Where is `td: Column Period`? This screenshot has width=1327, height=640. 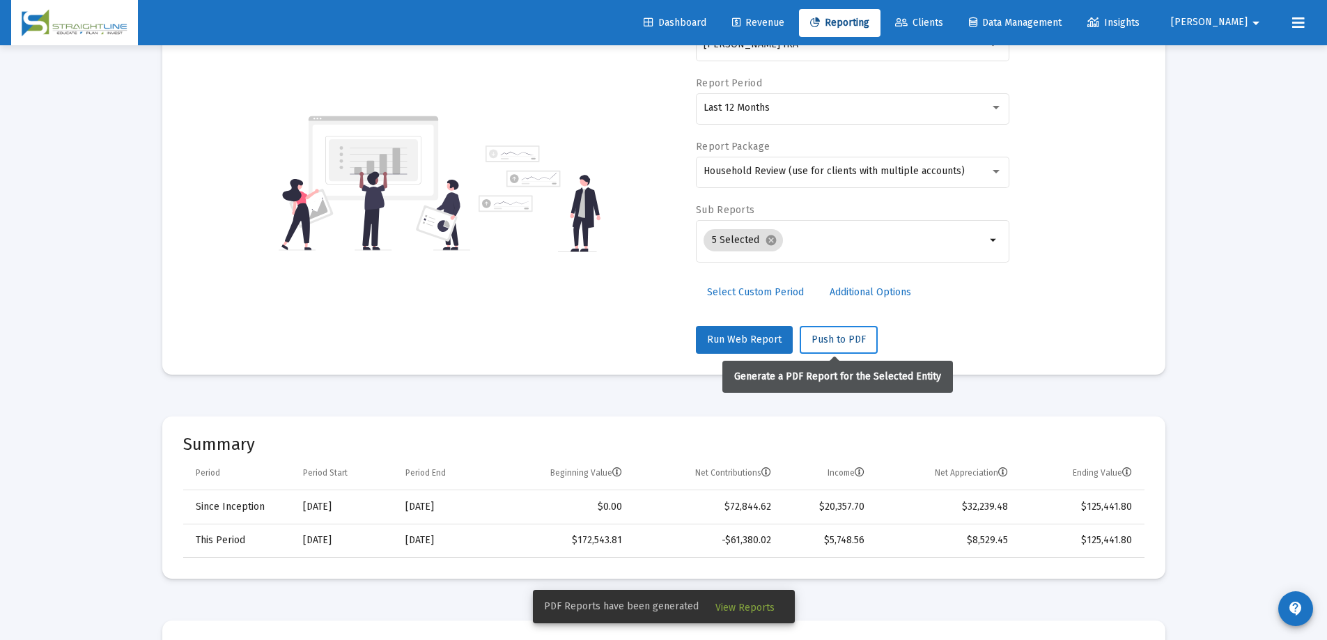
td: Column Period is located at coordinates (238, 474).